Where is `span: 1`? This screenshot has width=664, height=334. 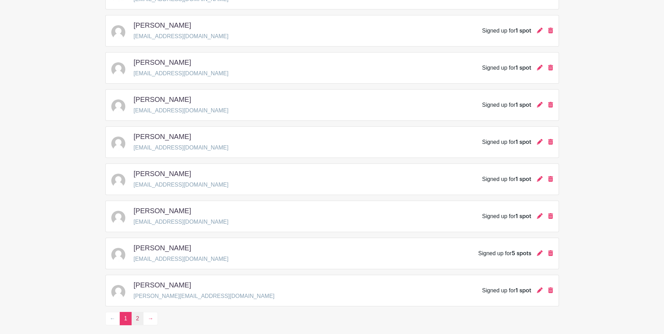 span: 1 is located at coordinates (126, 319).